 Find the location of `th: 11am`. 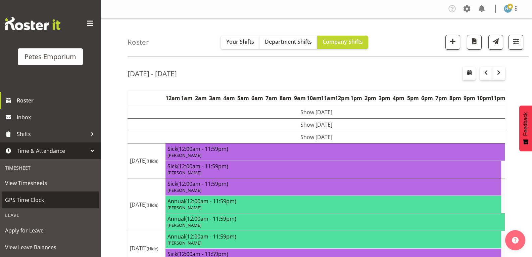

th: 11am is located at coordinates (328, 98).